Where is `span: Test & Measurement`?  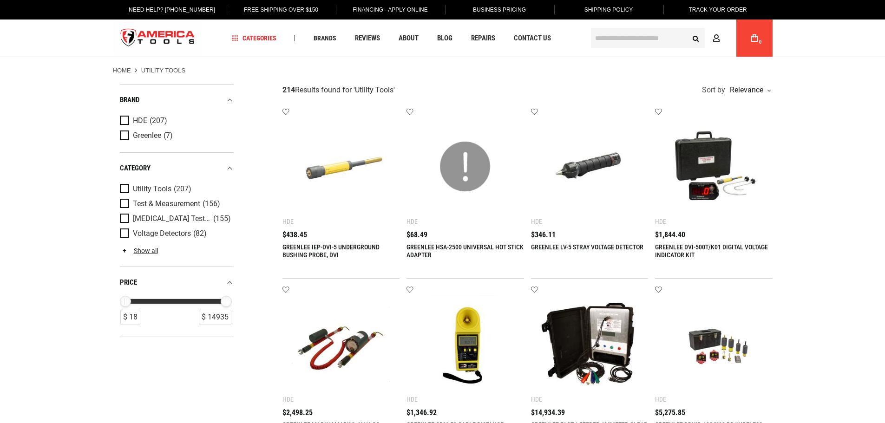
span: Test & Measurement is located at coordinates (166, 204).